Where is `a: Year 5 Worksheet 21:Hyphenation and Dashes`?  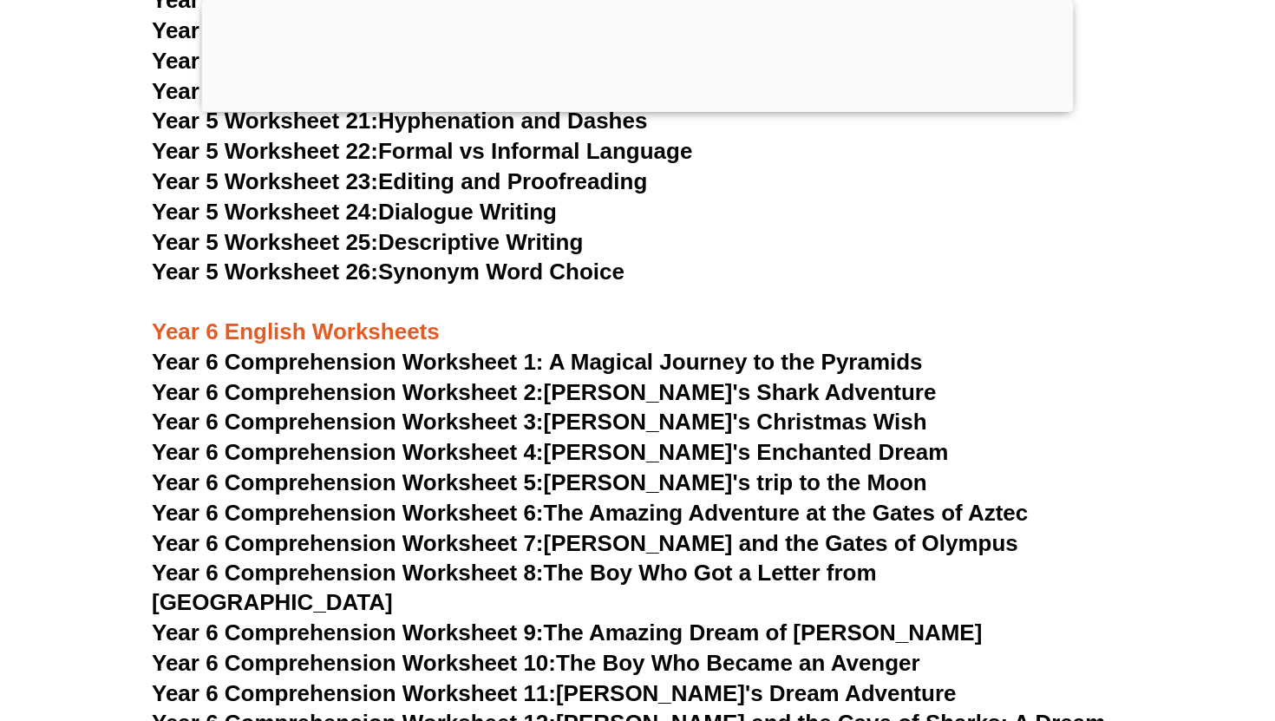 a: Year 5 Worksheet 21:Hyphenation and Dashes is located at coordinates (399, 121).